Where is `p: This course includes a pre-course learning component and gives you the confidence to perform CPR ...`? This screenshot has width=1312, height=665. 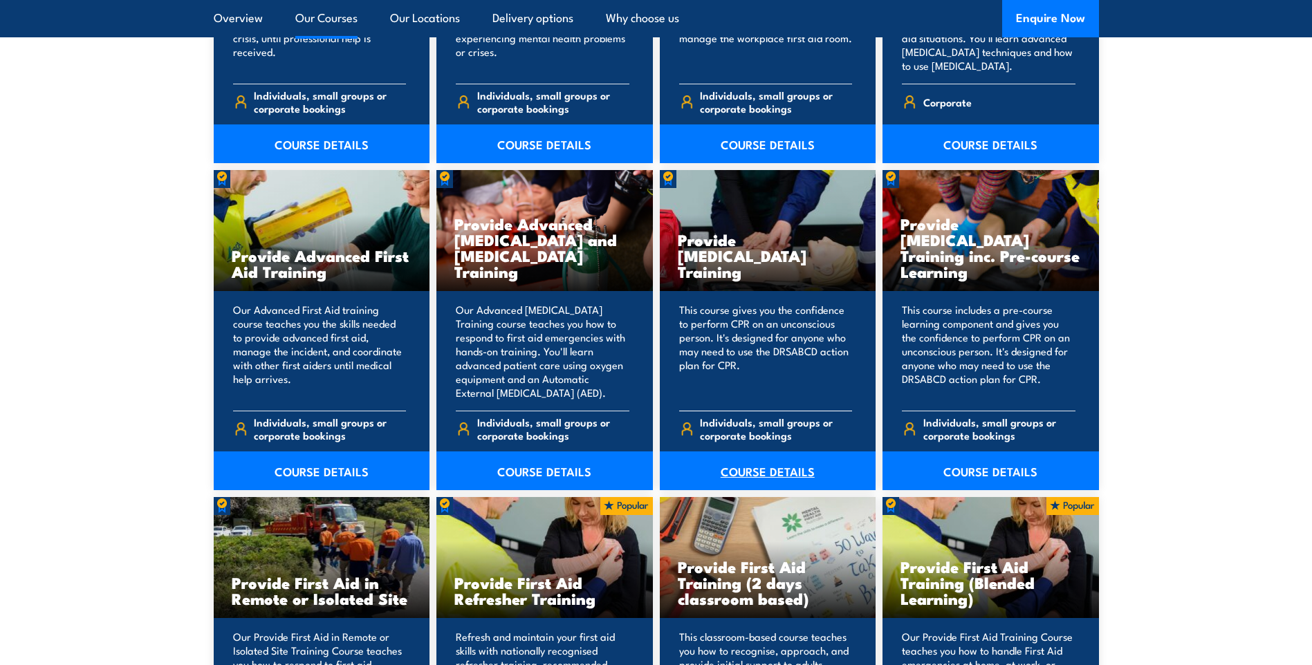
p: This course includes a pre-course learning component and gives you the confidence to perform CPR ... is located at coordinates (988, 351).